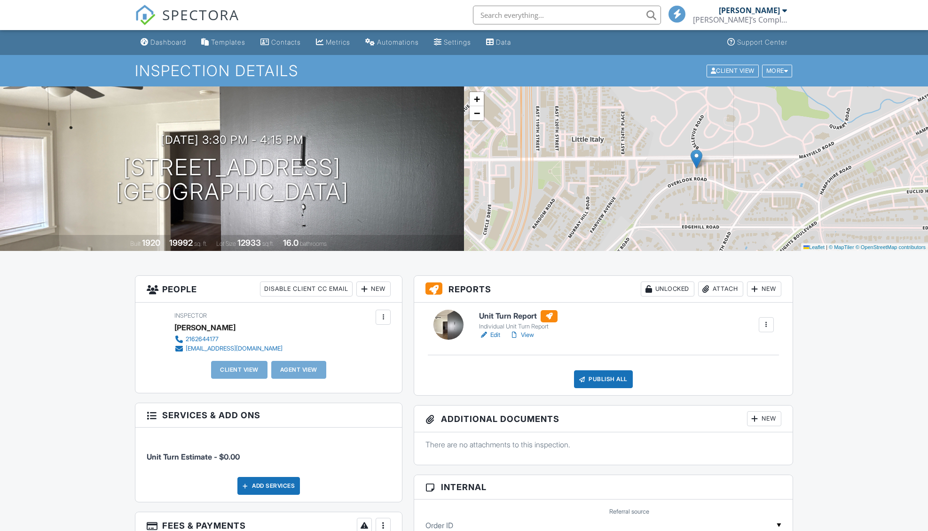 The width and height of the screenshot is (928, 531). What do you see at coordinates (498, 42) in the screenshot?
I see `a: Data` at bounding box center [498, 42].